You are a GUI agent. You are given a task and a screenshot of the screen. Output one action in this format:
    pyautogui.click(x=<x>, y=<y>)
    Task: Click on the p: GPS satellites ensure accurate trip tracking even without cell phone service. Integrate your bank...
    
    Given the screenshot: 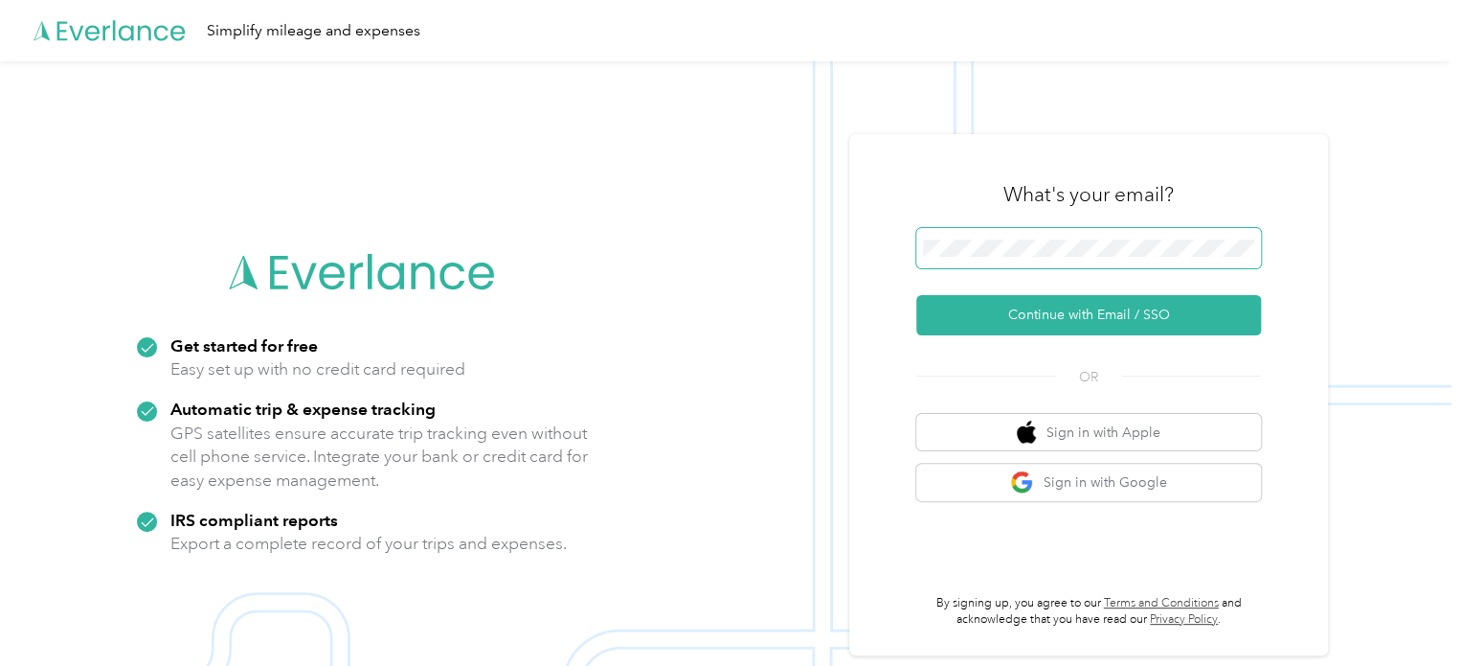 What is the action you would take?
    pyautogui.click(x=379, y=457)
    